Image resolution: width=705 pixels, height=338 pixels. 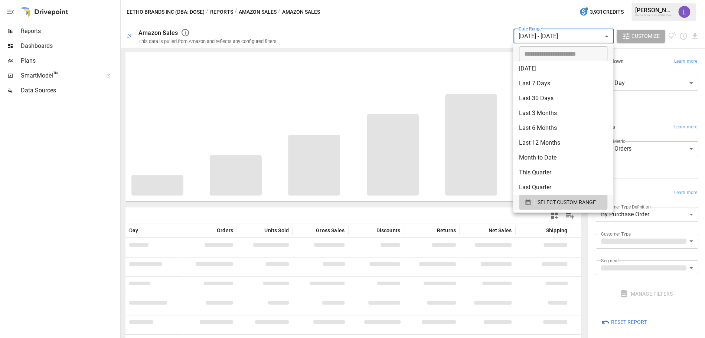 What do you see at coordinates (567, 202) in the screenshot?
I see `span: SELECT CUSTOM RANGE` at bounding box center [567, 202].